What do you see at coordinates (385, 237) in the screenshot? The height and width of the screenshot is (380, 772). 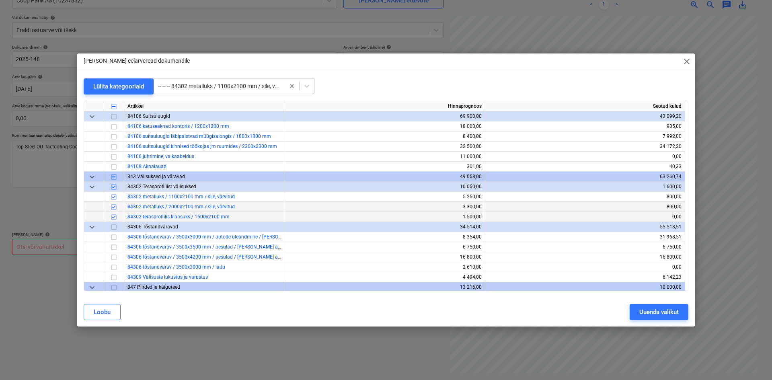 I see `div: 8 354,00` at bounding box center [385, 237].